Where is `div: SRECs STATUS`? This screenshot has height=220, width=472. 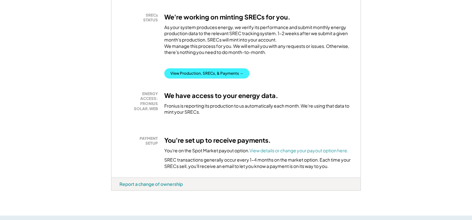 div: SRECs STATUS is located at coordinates (140, 18).